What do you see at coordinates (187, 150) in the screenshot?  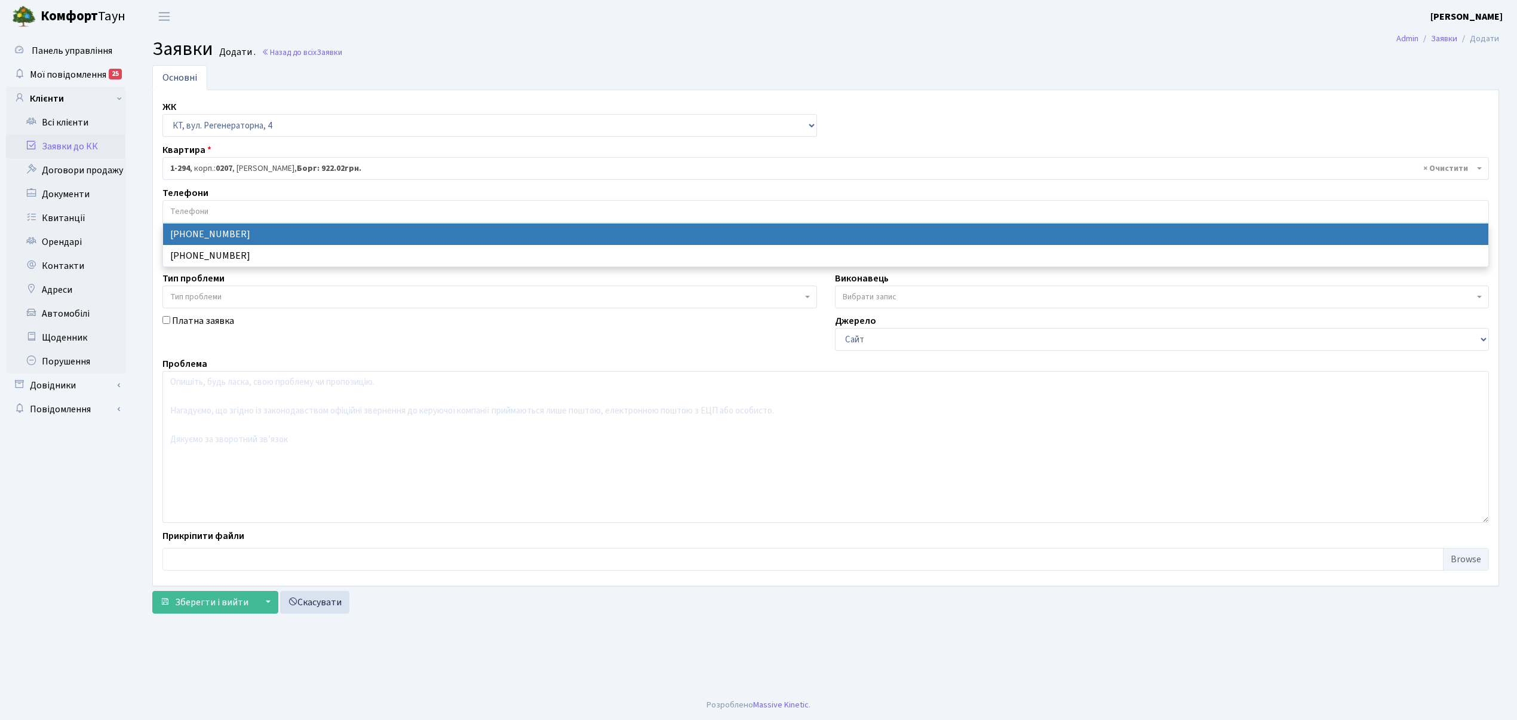 I see `label: Квартира` at bounding box center [187, 150].